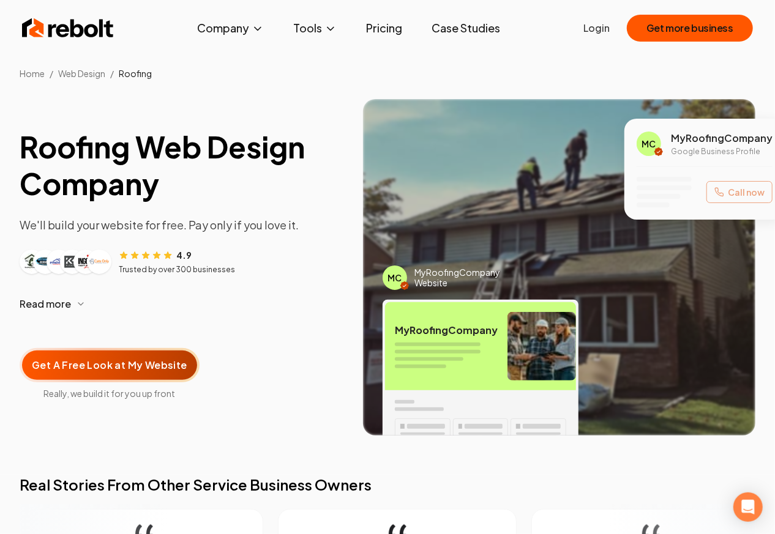  I want to click on span: Web Design, so click(81, 73).